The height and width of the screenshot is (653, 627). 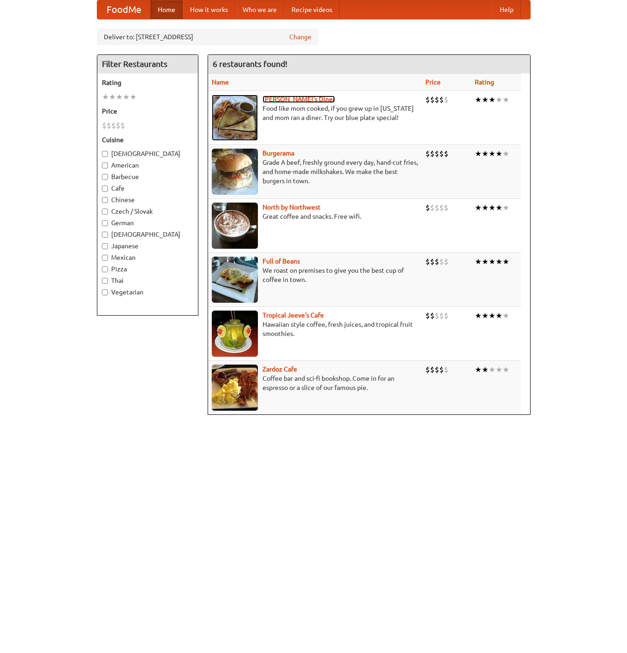 I want to click on label: Chinese, so click(x=148, y=200).